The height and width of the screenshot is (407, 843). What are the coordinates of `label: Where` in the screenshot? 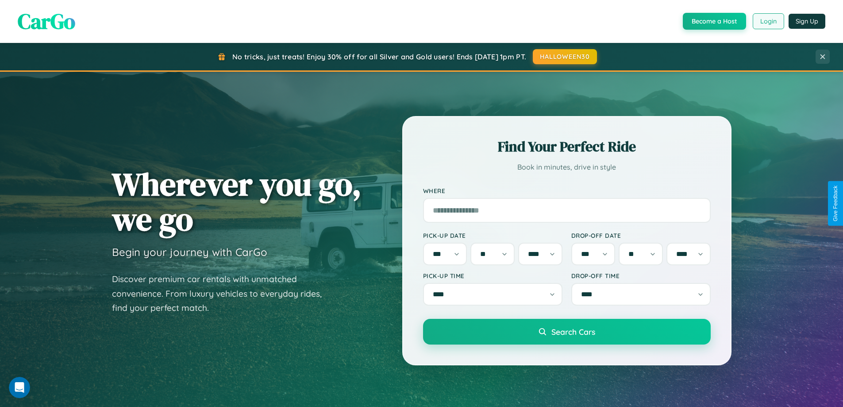 It's located at (567, 190).